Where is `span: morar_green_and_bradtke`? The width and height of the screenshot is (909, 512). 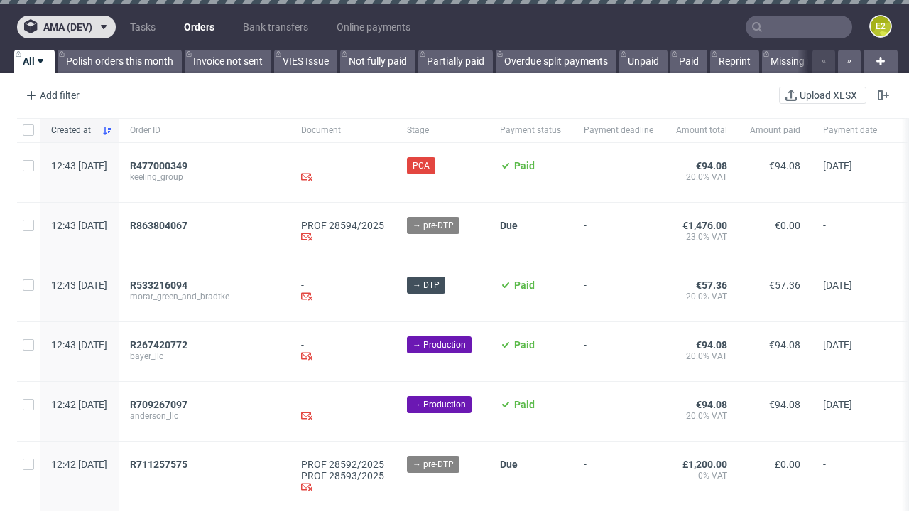
span: morar_green_and_bradtke is located at coordinates (204, 296).